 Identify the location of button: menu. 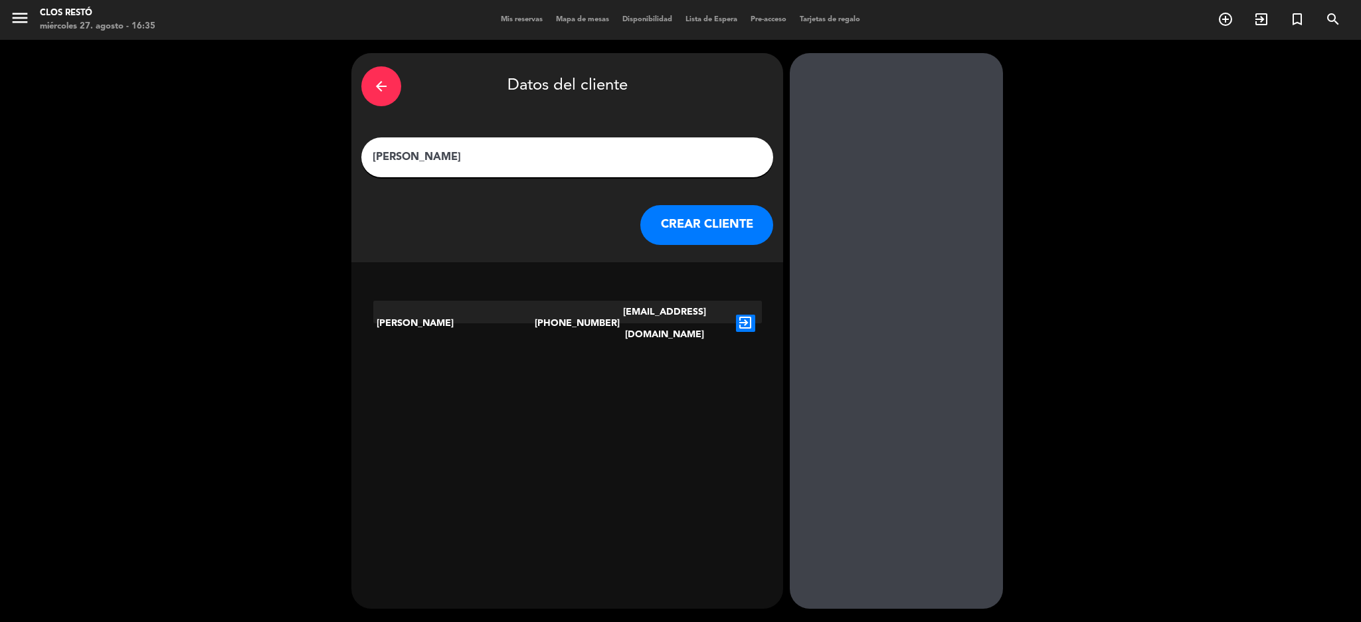
(20, 20).